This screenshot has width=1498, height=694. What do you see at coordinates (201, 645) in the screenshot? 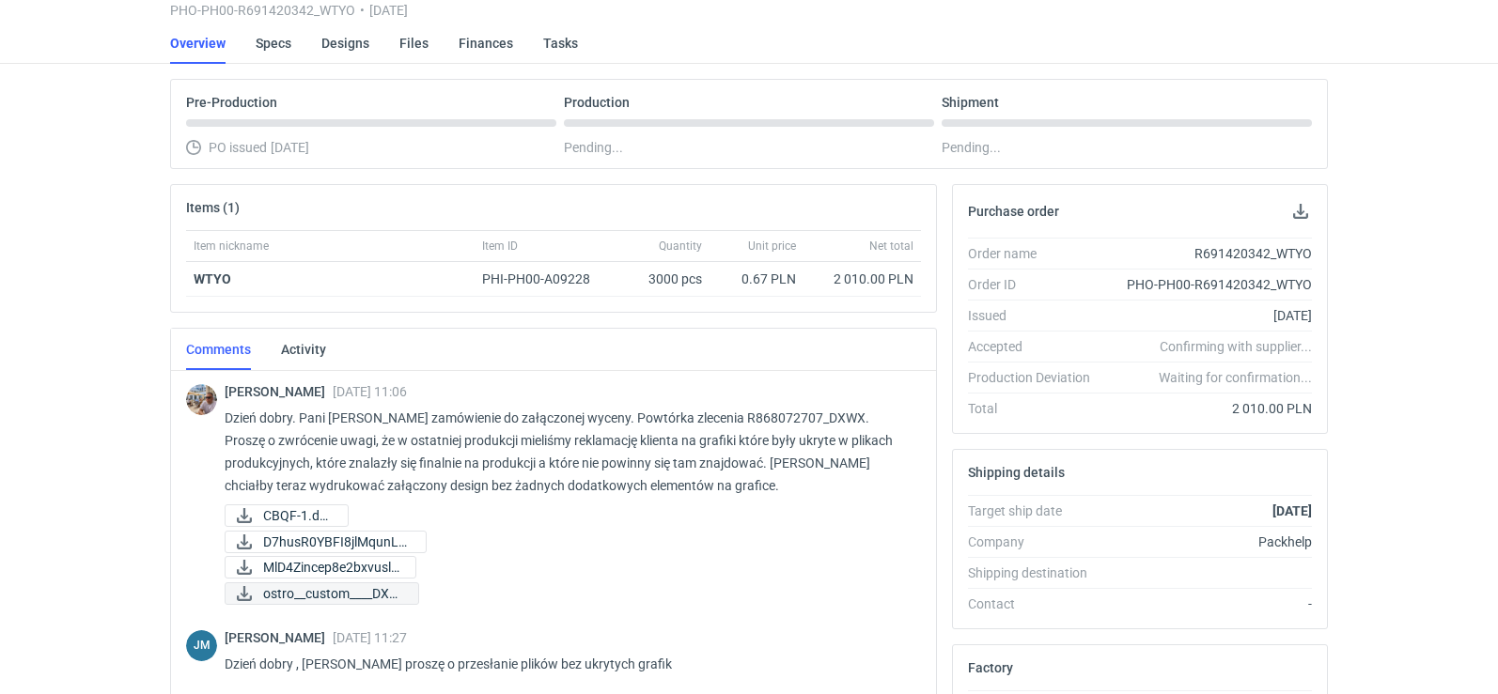
I see `div: Joanna Myślak` at bounding box center [201, 645].